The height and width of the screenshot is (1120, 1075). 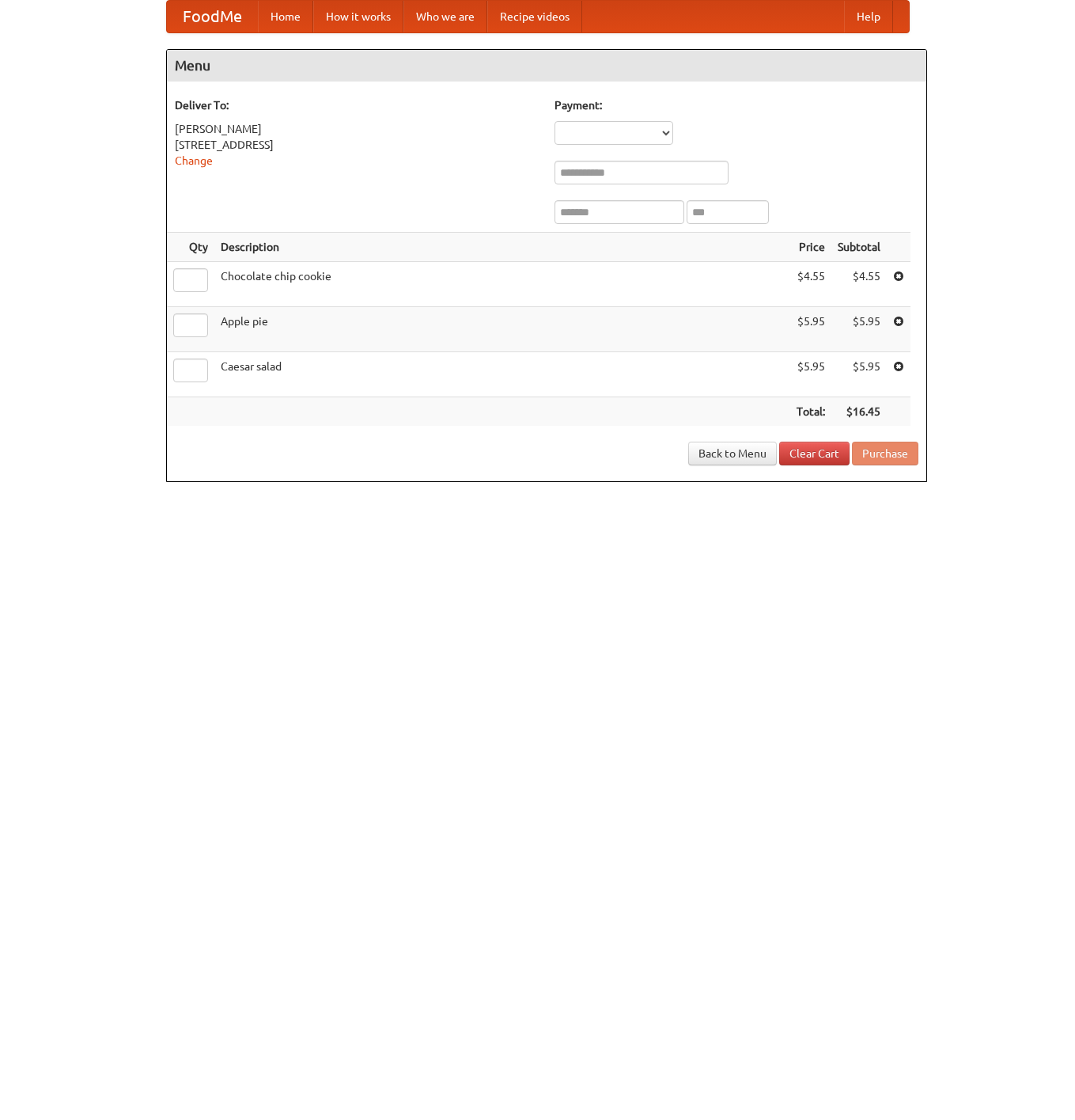 I want to click on h4: Menu, so click(x=547, y=66).